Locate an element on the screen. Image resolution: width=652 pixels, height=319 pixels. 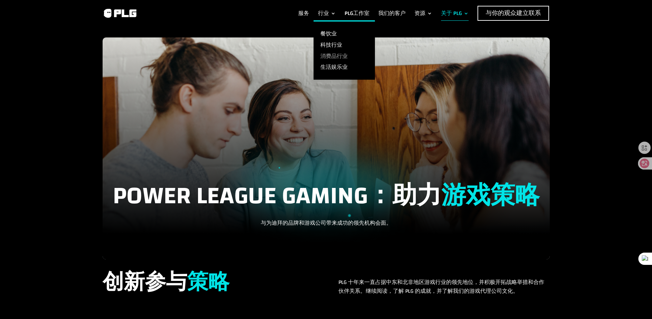
font: 与为迪拜的品牌和游戏公司带来成功的领先机构会面。 is located at coordinates (326, 223).